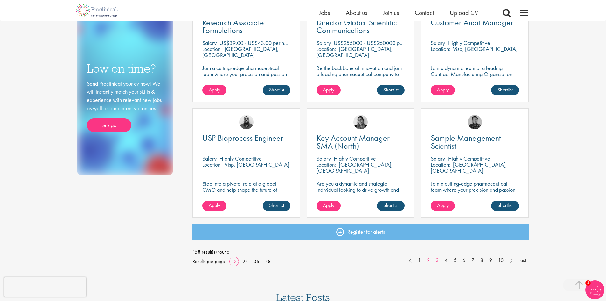 The height and width of the screenshot is (301, 606). What do you see at coordinates (325, 13) in the screenshot?
I see `span: Jobs` at bounding box center [325, 13].